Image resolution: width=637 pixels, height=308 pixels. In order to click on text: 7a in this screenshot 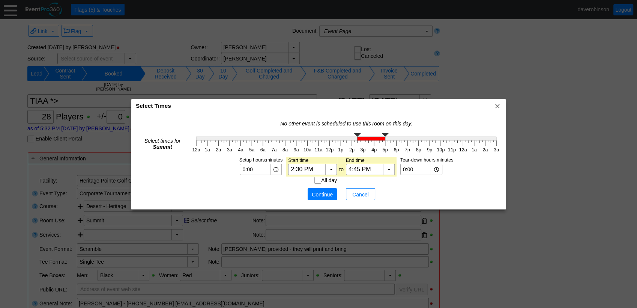, I will do `click(274, 150)`.